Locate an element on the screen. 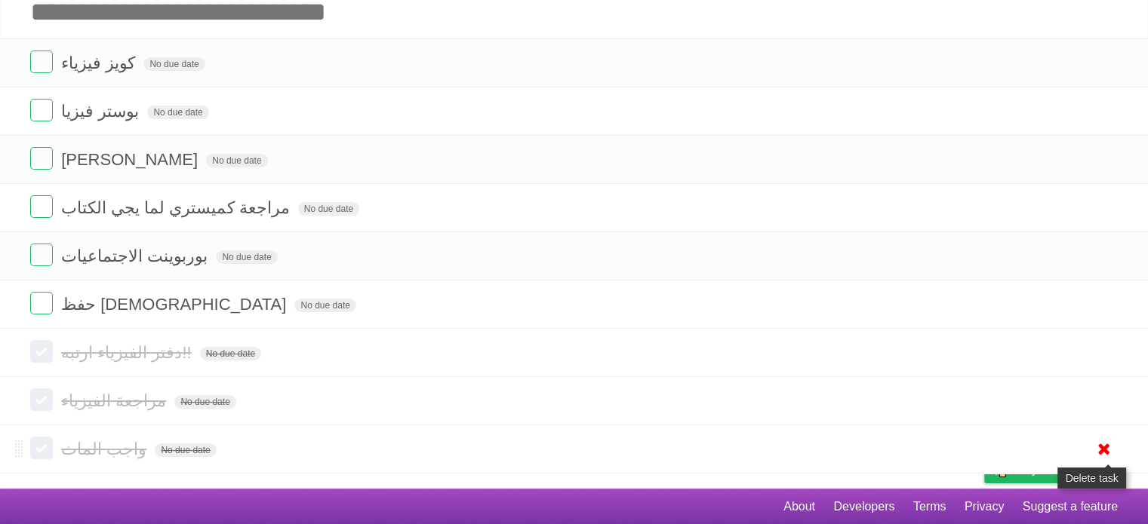 Image resolution: width=1148 pixels, height=524 pixels. span: مراجعة كميستري لما يجي الكتاب is located at coordinates (177, 208).